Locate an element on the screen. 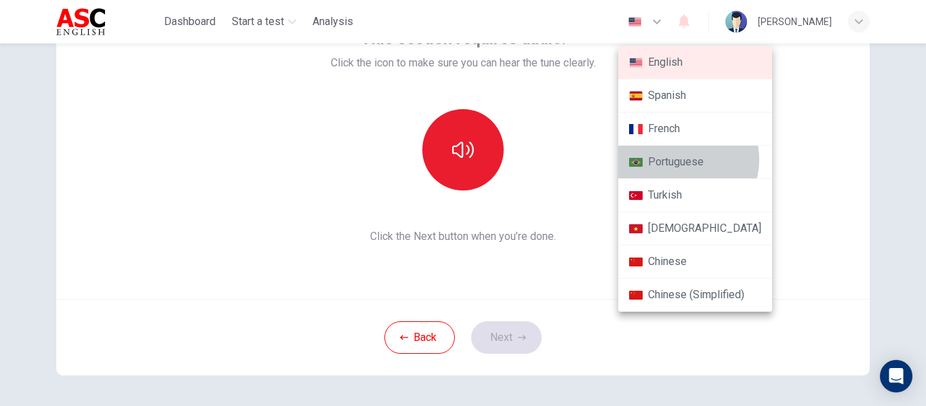  li: English is located at coordinates (695, 62).